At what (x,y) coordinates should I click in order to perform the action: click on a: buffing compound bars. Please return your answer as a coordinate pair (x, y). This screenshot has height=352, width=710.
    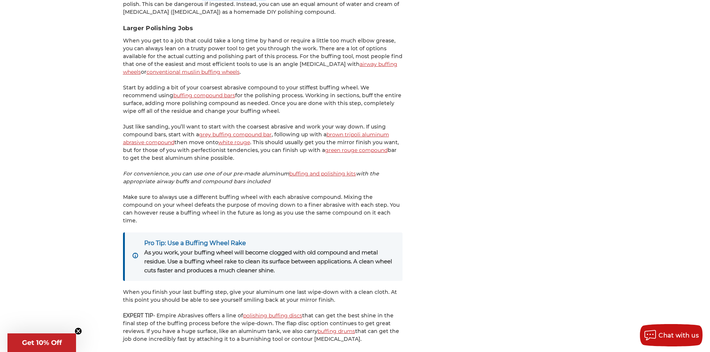
    Looking at the image, I should click on (204, 95).